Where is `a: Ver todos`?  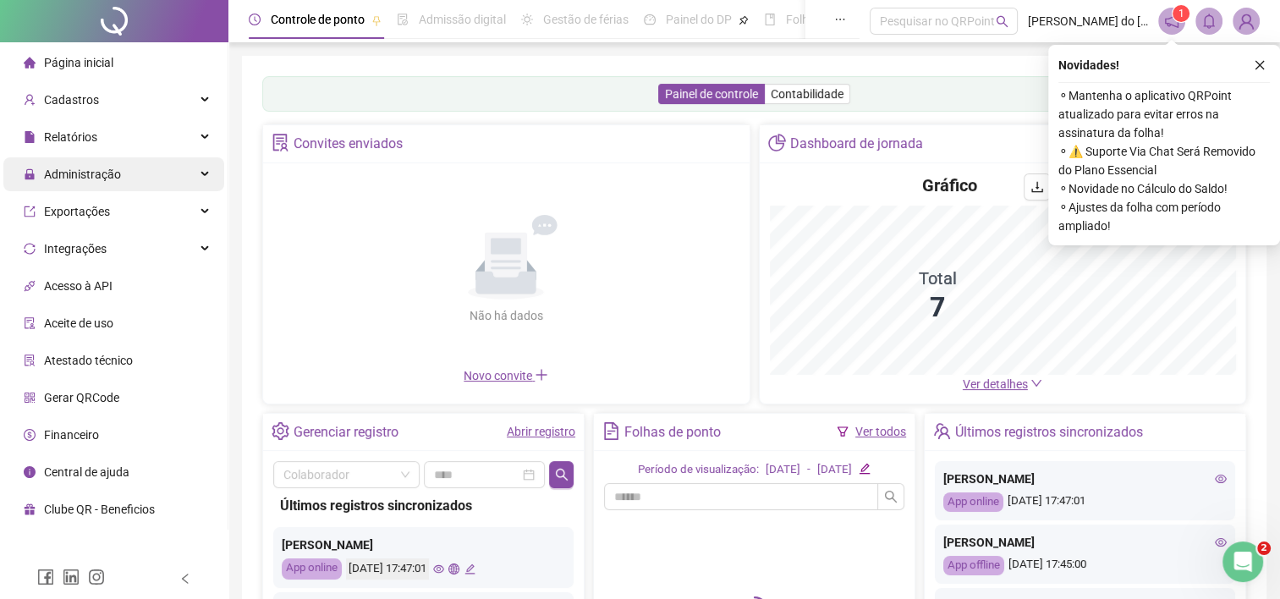 a: Ver todos is located at coordinates (880, 431).